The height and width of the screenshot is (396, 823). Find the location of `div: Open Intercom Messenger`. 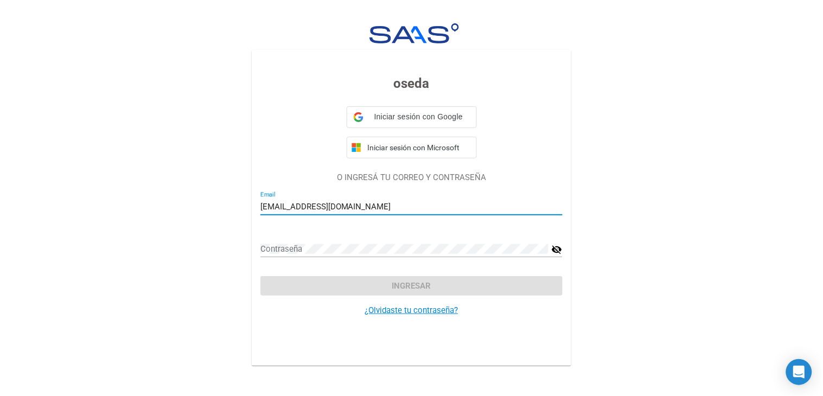

div: Open Intercom Messenger is located at coordinates (799, 372).